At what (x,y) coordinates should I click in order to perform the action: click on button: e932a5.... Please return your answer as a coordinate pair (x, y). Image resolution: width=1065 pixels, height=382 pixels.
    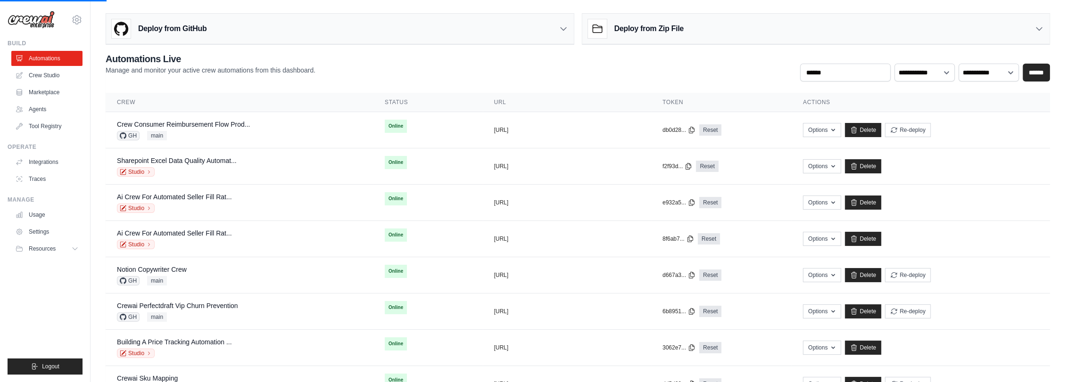
    Looking at the image, I should click on (679, 203).